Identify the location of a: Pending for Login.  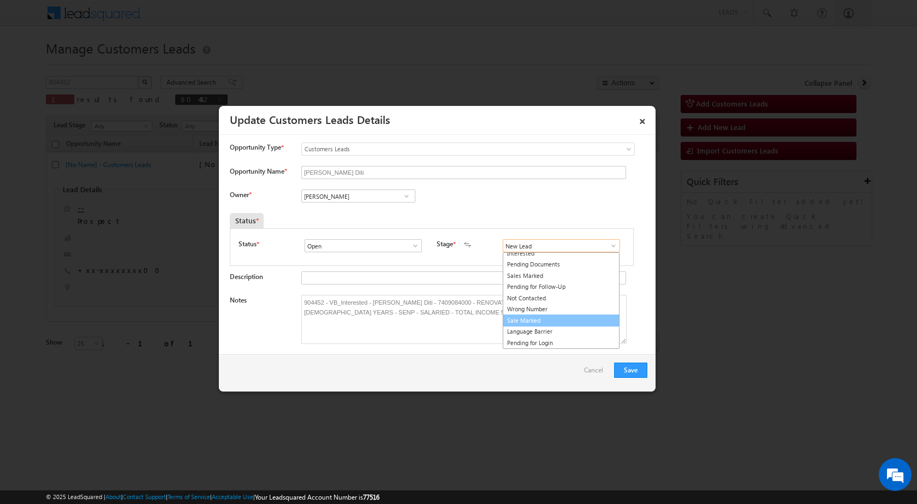
(561, 343).